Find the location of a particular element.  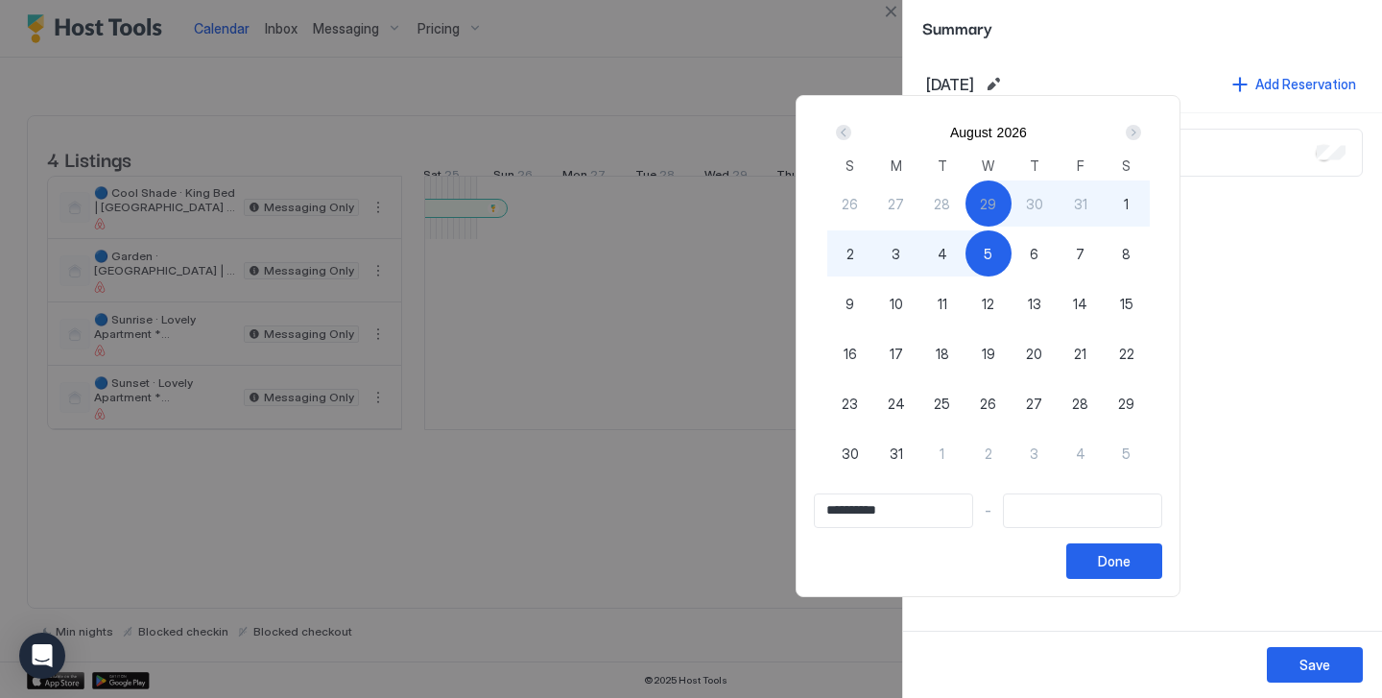

button: 10 is located at coordinates (896, 303).